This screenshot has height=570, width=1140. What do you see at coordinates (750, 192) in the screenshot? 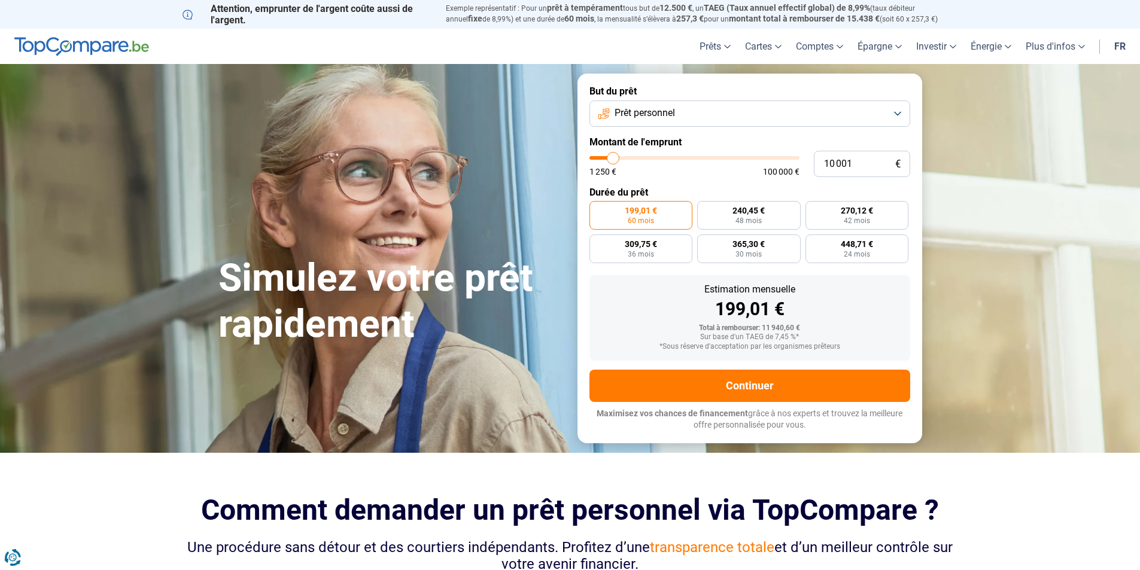
I see `label: Durée du prêt` at bounding box center [750, 192].